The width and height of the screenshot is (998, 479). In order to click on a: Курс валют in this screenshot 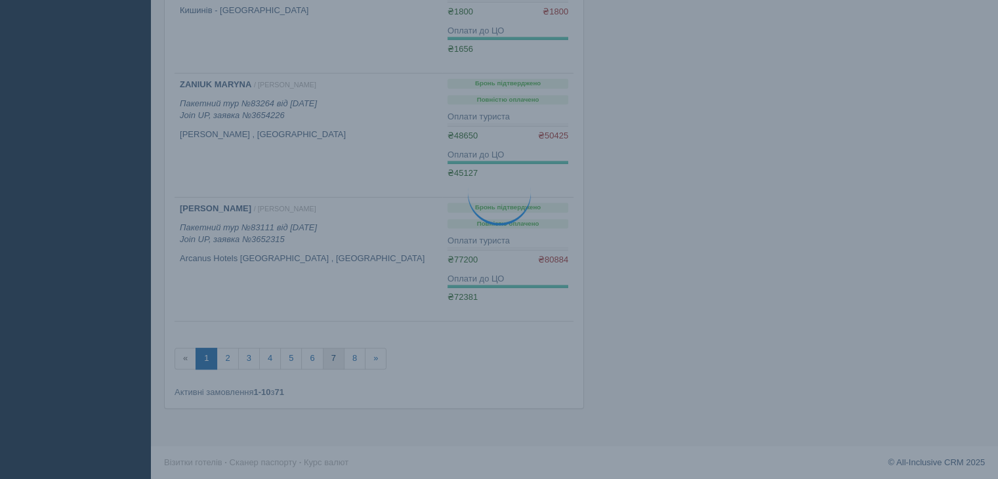, I will do `click(326, 462)`.